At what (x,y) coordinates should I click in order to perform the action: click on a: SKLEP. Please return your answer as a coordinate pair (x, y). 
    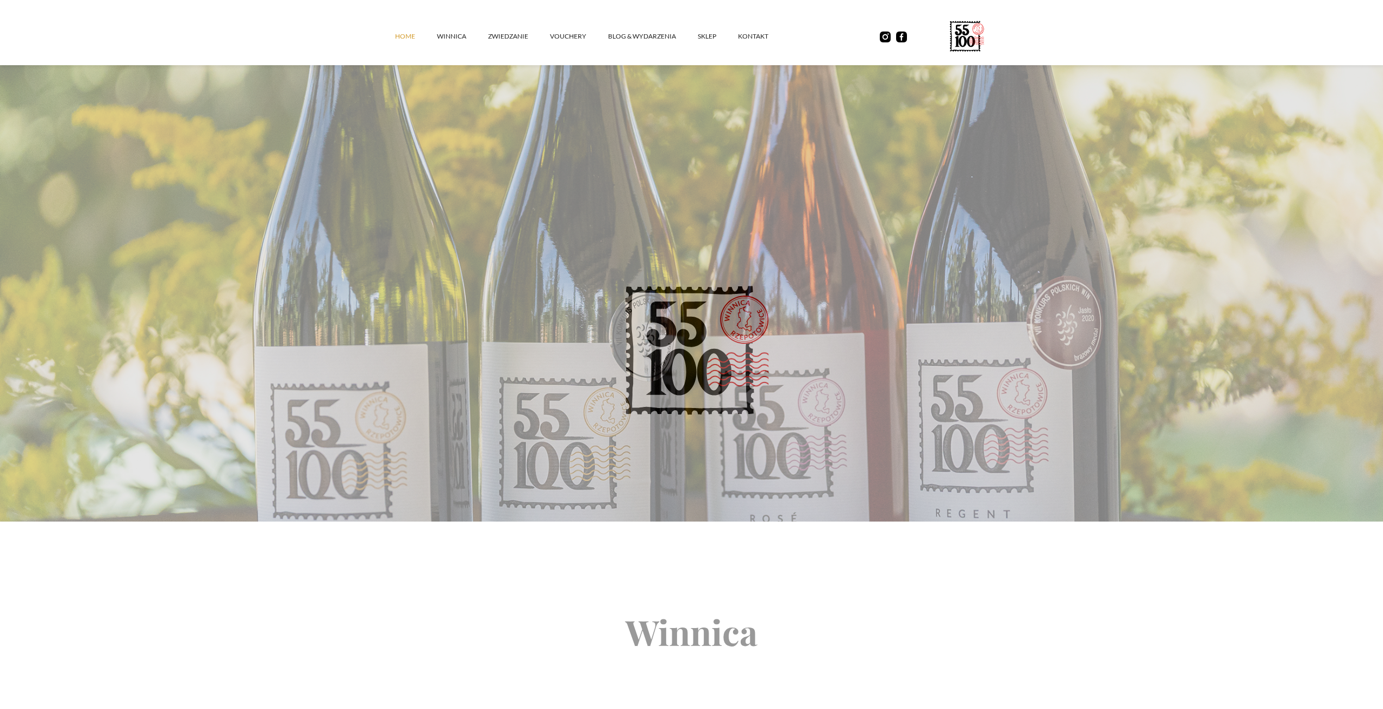
    Looking at the image, I should click on (718, 36).